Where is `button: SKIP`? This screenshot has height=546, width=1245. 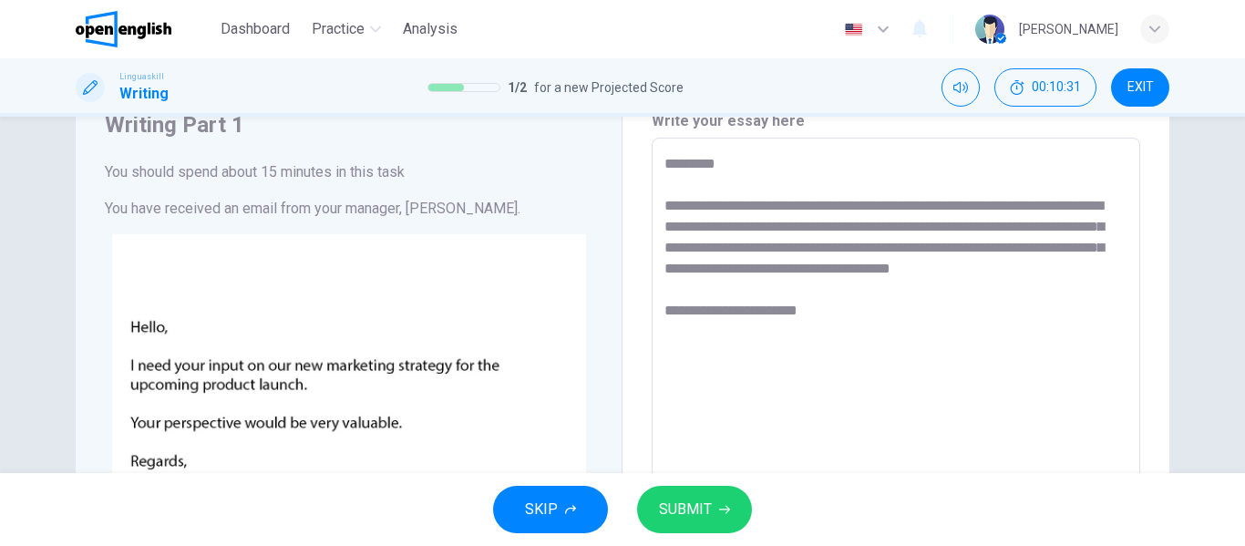 button: SKIP is located at coordinates (550, 509).